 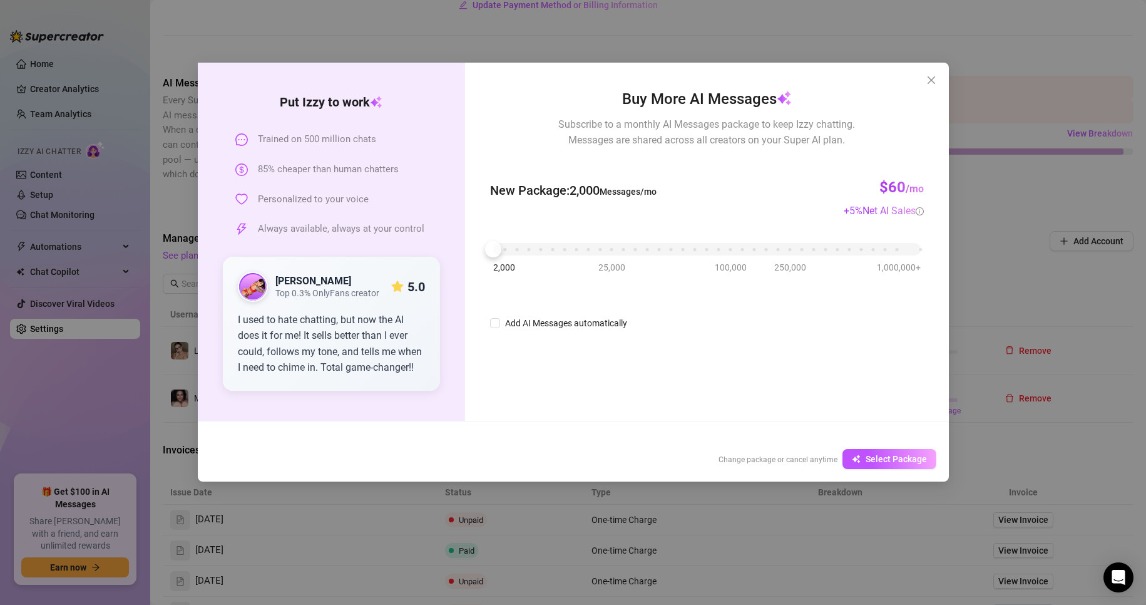 I want to click on span: thunderbolt, so click(x=242, y=229).